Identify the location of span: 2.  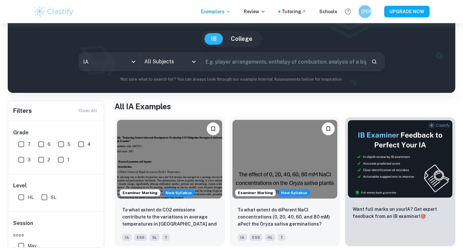
(49, 160).